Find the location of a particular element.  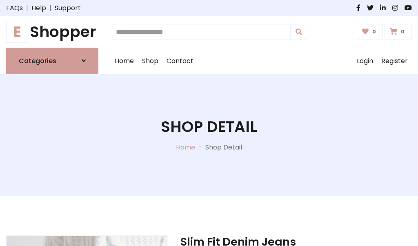

p: Shop Detail is located at coordinates (223, 148).